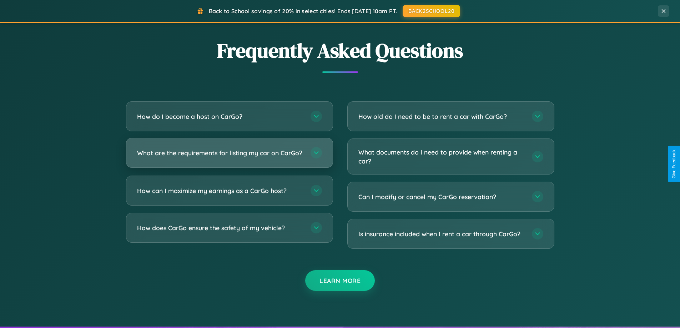 The image size is (680, 328). What do you see at coordinates (442, 116) in the screenshot?
I see `h3: How old do I need to be to rent a car with CarGo?` at bounding box center [442, 116].